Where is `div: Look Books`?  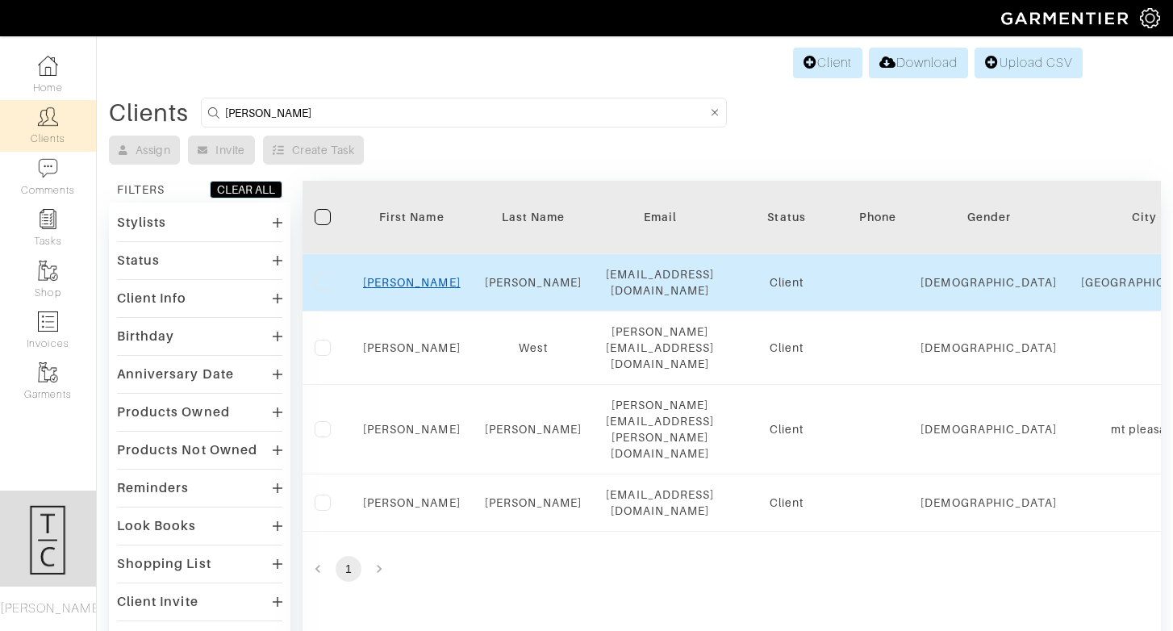
div: Look Books is located at coordinates (157, 526).